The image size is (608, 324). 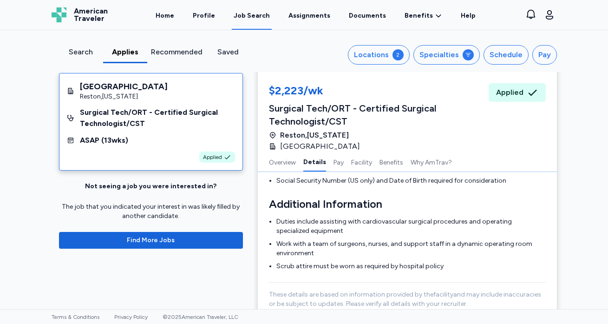 I want to click on a: Terms & Conditions, so click(x=75, y=317).